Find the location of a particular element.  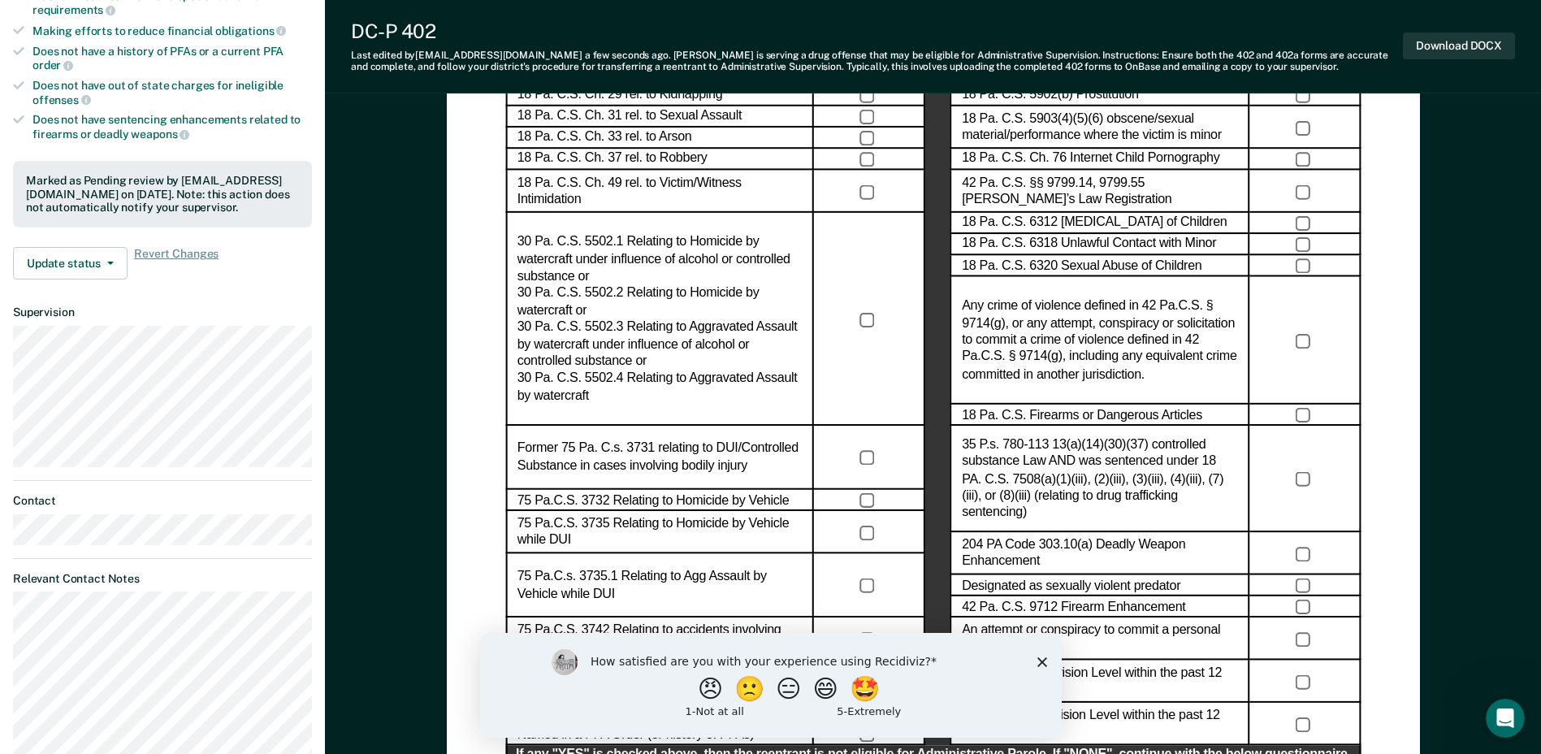

label: 75 Pa.C.S. 3735 Relating to Homicide by Vehicle while DUI is located at coordinates (659, 532).